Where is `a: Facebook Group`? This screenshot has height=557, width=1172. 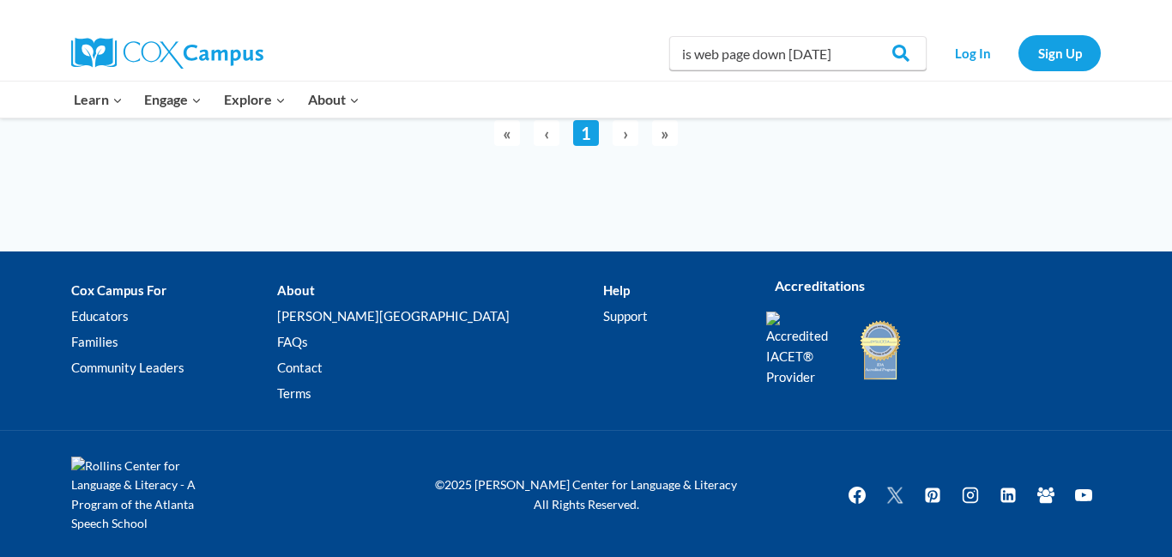
a: Facebook Group is located at coordinates (1046, 495).